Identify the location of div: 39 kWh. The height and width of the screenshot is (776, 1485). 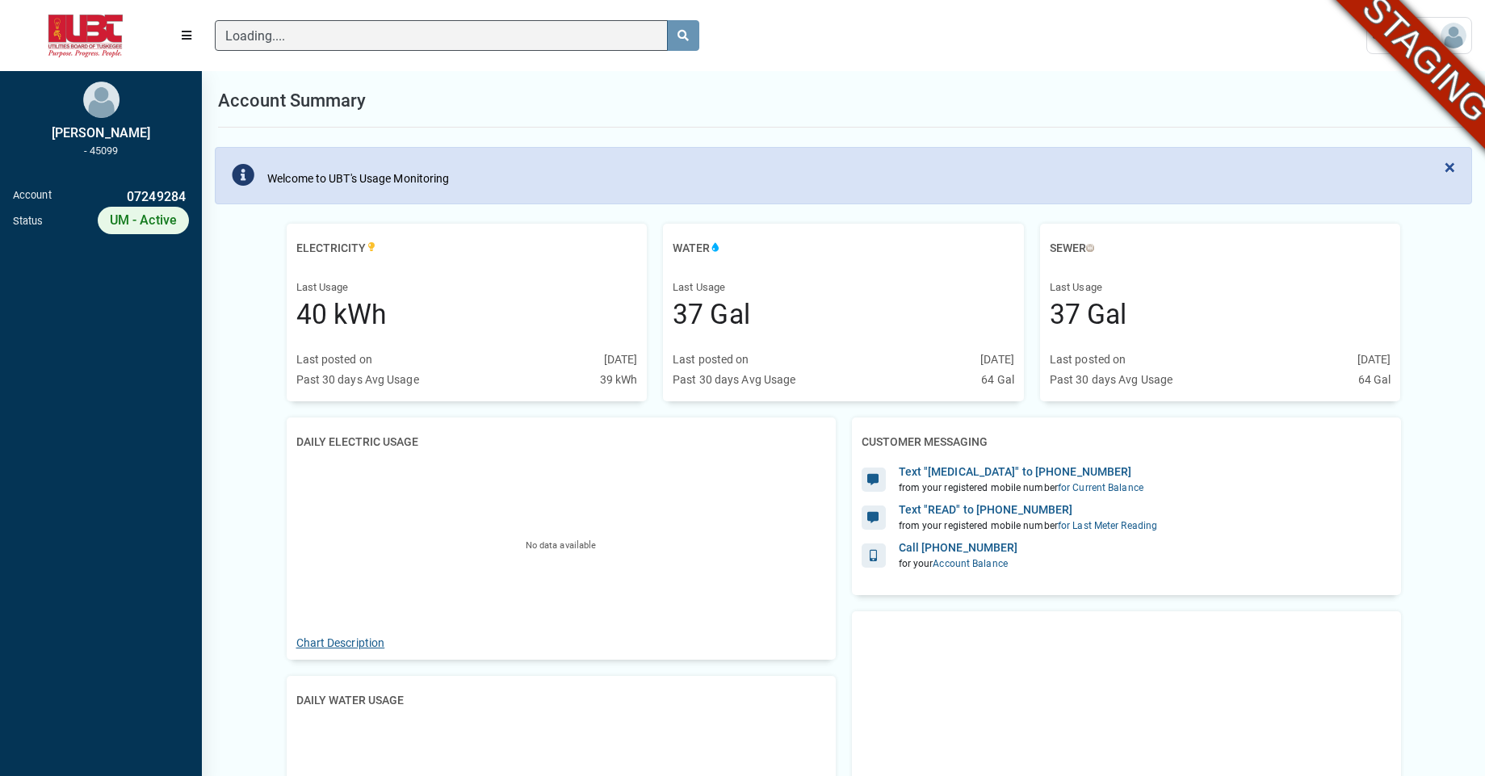
(619, 380).